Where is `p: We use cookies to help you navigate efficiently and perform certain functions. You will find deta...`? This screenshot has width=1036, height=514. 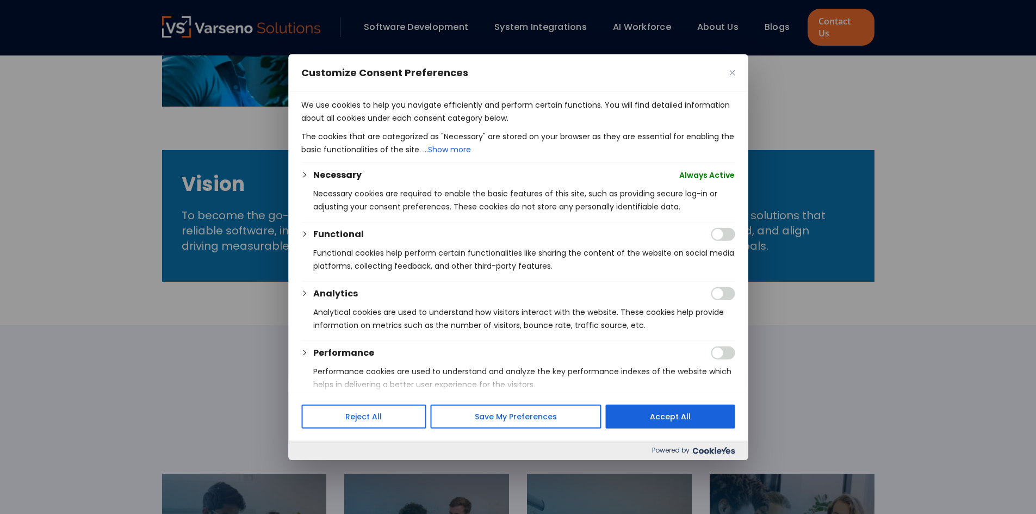 p: We use cookies to help you navigate efficiently and perform certain functions. You will find deta... is located at coordinates (518, 111).